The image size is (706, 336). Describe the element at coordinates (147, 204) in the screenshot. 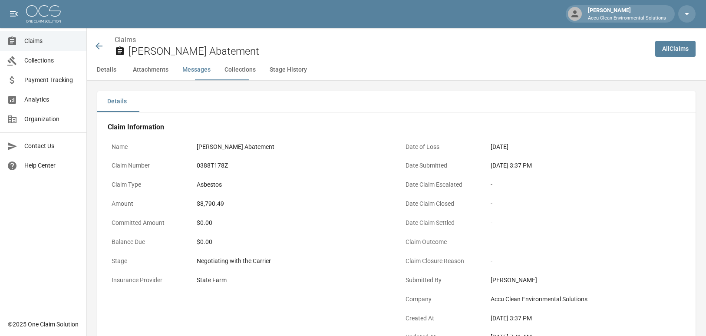

I see `p: Amount` at that location.